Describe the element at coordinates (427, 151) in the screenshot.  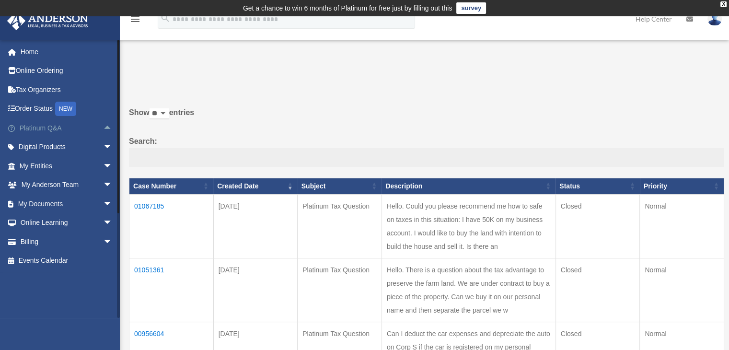
I see `label: Search:` at that location.